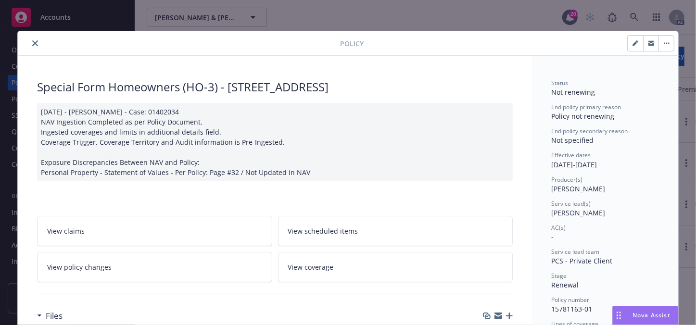  Describe the element at coordinates (395, 267) in the screenshot. I see `a: View coverage` at that location.